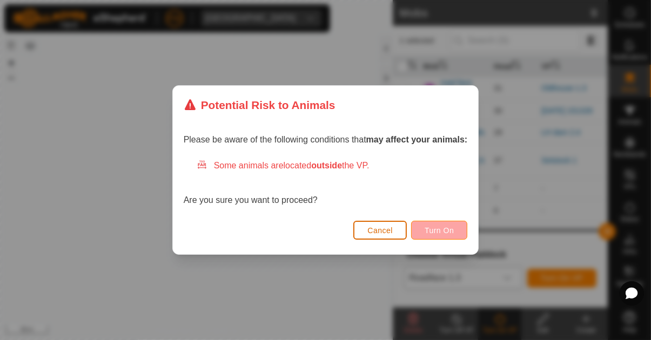 This screenshot has height=340, width=651. What do you see at coordinates (439, 230) in the screenshot?
I see `button: Turn On` at bounding box center [439, 230].